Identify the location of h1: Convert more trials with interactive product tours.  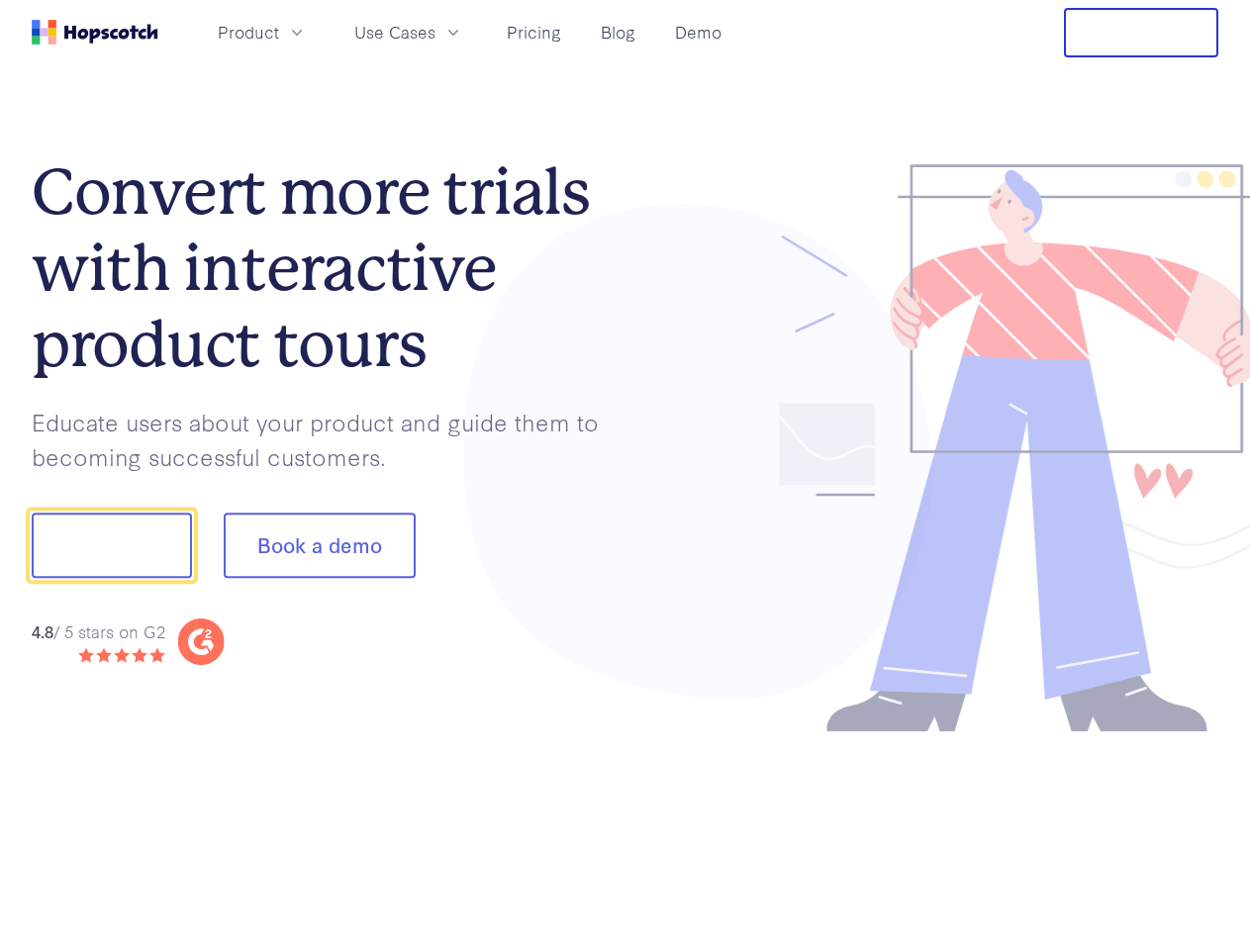
(329, 268).